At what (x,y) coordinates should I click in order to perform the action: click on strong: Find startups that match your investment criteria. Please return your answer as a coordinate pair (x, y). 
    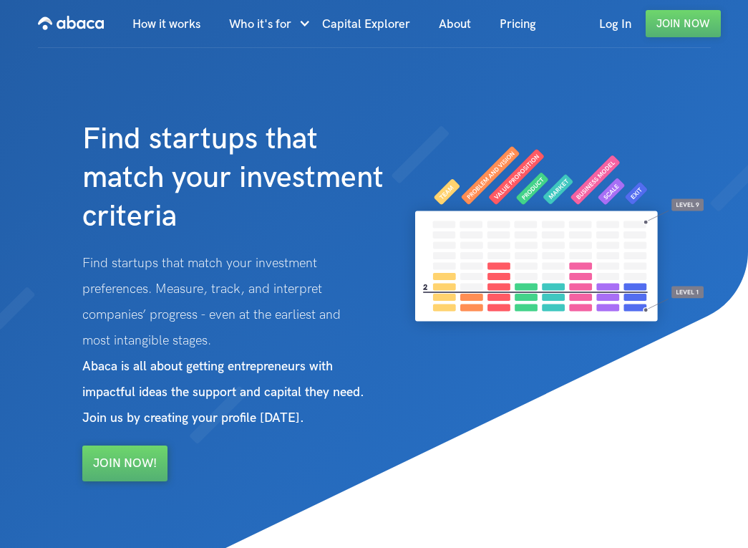
    Looking at the image, I should click on (233, 178).